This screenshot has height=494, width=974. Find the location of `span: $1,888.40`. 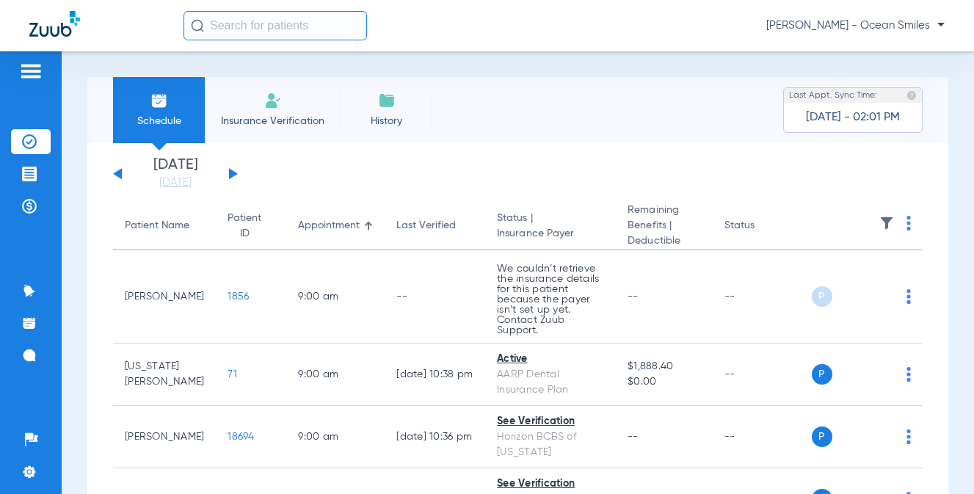

span: $1,888.40 is located at coordinates (663, 366).